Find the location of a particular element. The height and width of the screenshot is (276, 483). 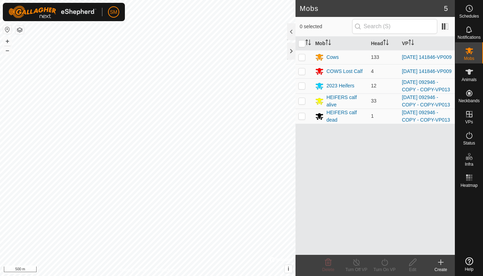

span: Notifications is located at coordinates (469, 37).